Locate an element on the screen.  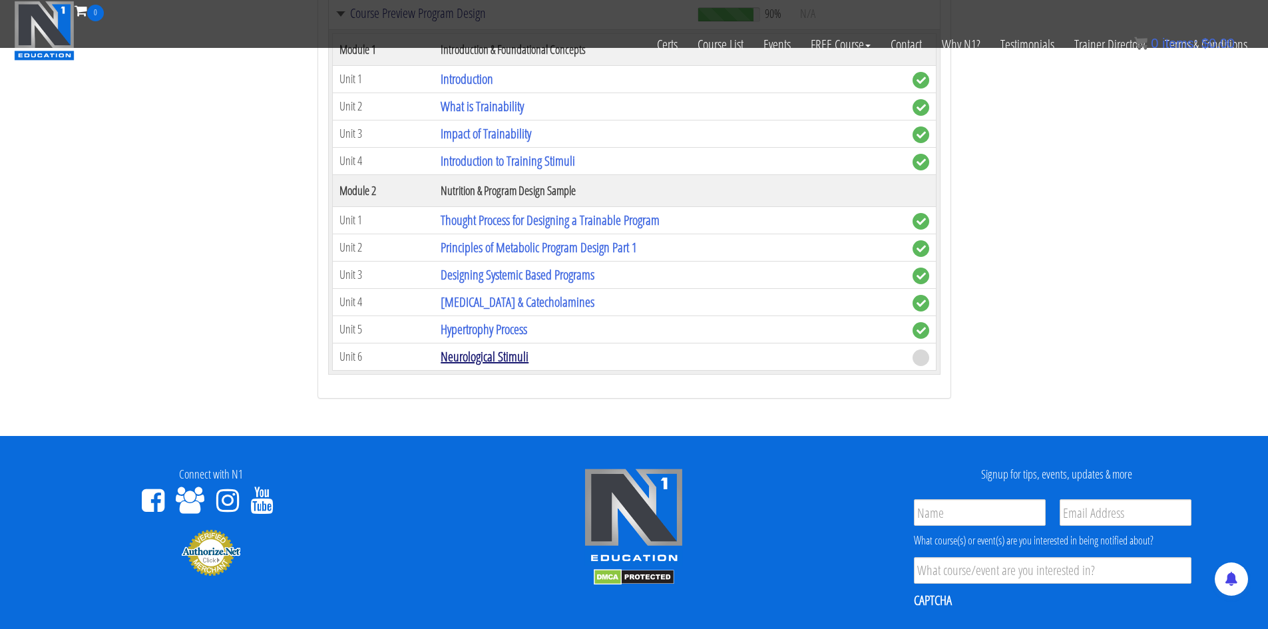
a: 0 is located at coordinates (89, 10).